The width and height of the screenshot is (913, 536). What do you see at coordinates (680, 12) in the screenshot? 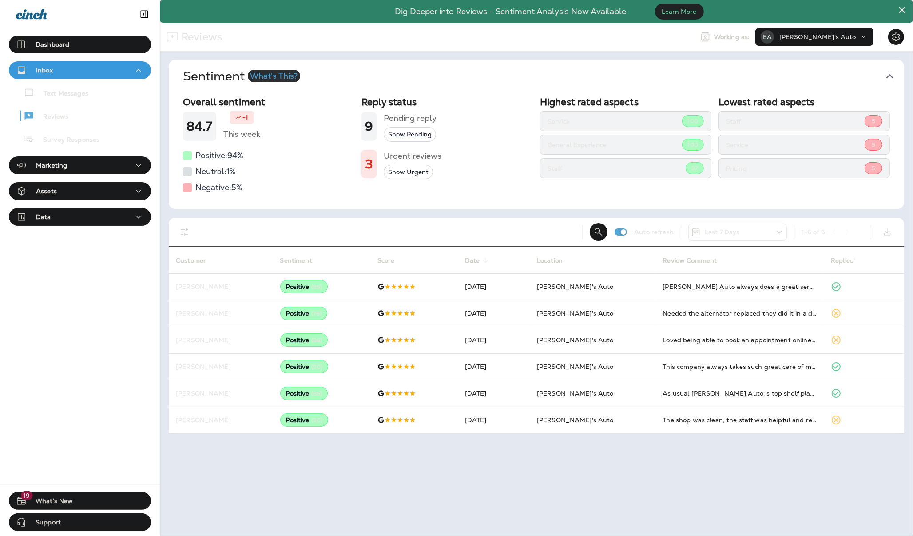
I see `button: Learn More` at bounding box center [680, 12].